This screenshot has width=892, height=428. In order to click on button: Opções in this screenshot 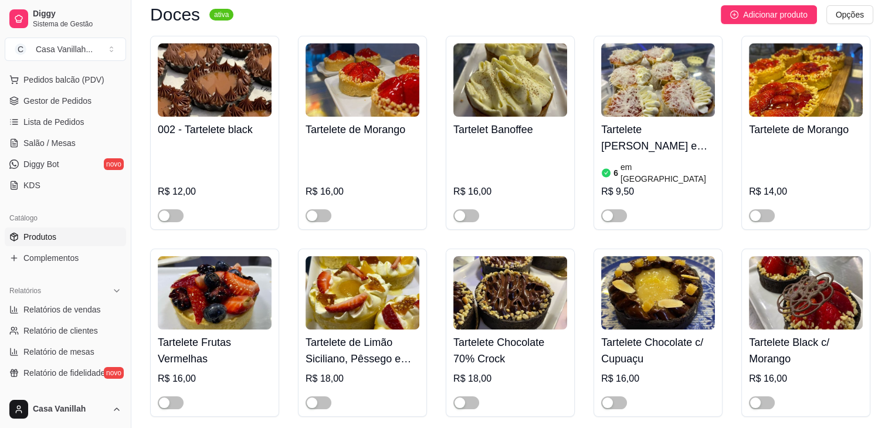, I will do `click(849, 15)`.